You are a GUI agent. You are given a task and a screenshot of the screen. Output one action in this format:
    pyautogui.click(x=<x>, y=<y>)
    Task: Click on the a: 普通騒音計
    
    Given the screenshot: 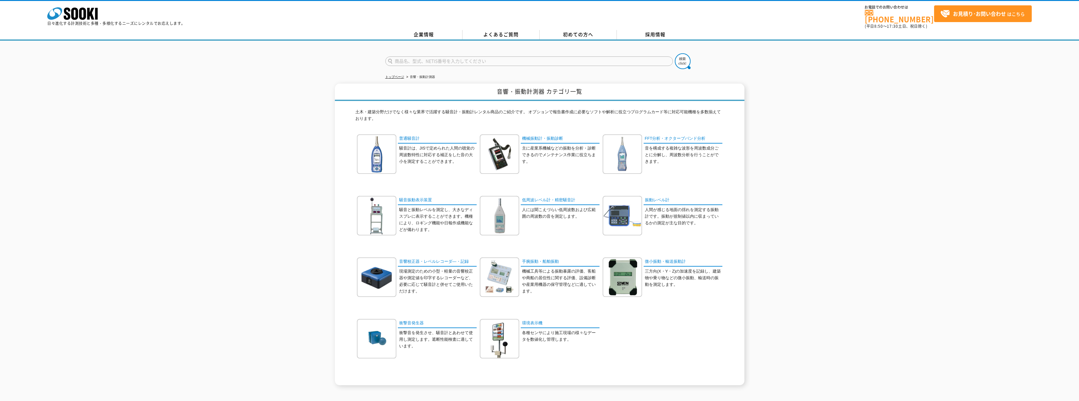 What is the action you would take?
    pyautogui.click(x=437, y=139)
    